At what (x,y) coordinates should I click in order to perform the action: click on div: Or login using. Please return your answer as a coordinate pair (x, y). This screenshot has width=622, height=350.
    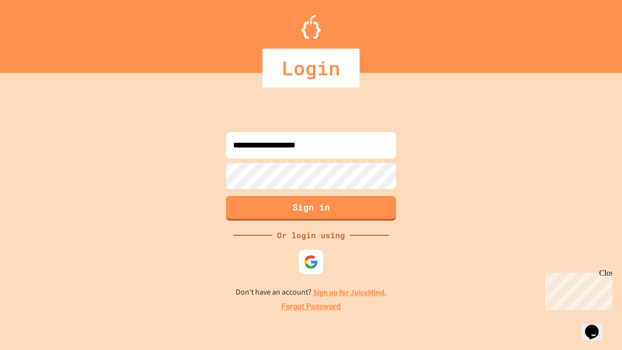
    Looking at the image, I should click on (311, 235).